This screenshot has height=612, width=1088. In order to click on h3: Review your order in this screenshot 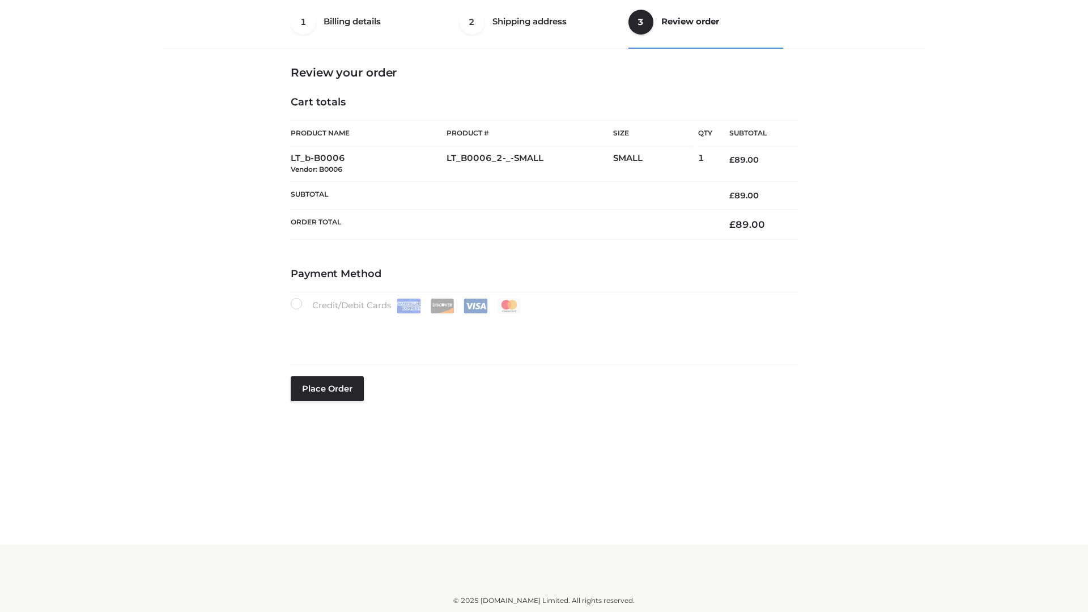, I will do `click(544, 73)`.